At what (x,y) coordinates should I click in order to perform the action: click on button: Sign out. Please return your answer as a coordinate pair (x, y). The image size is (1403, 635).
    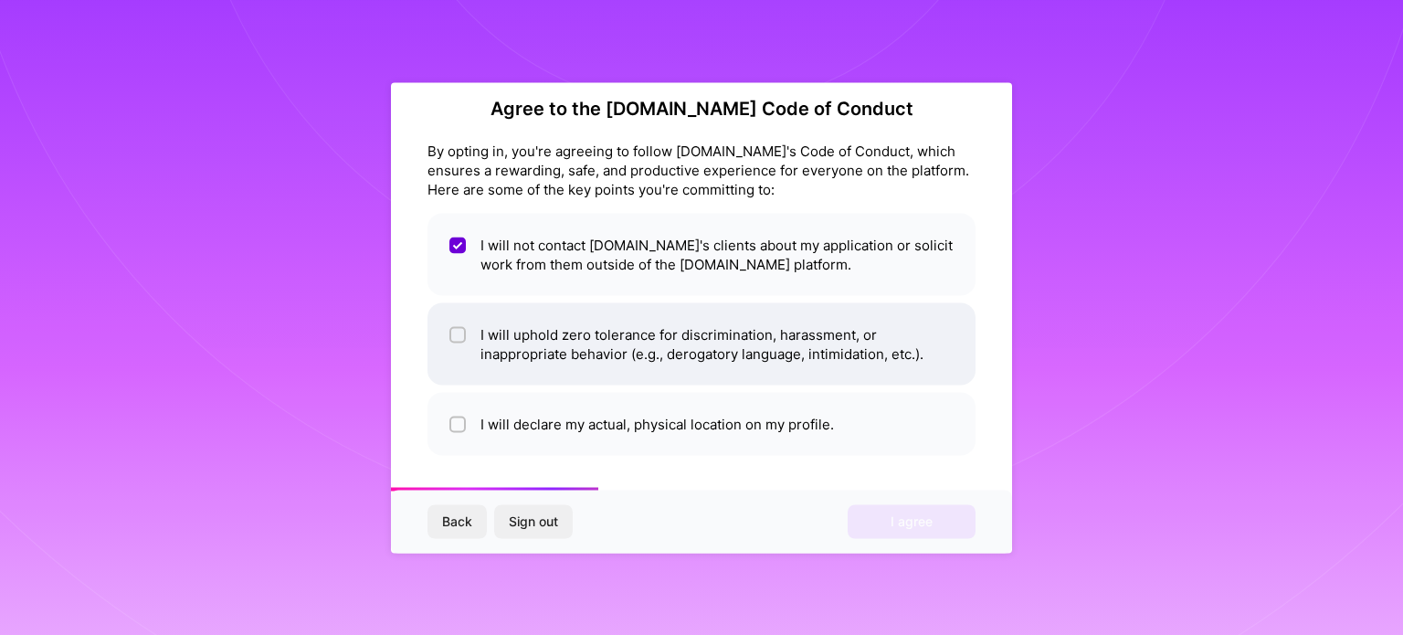
    Looking at the image, I should click on (534, 522).